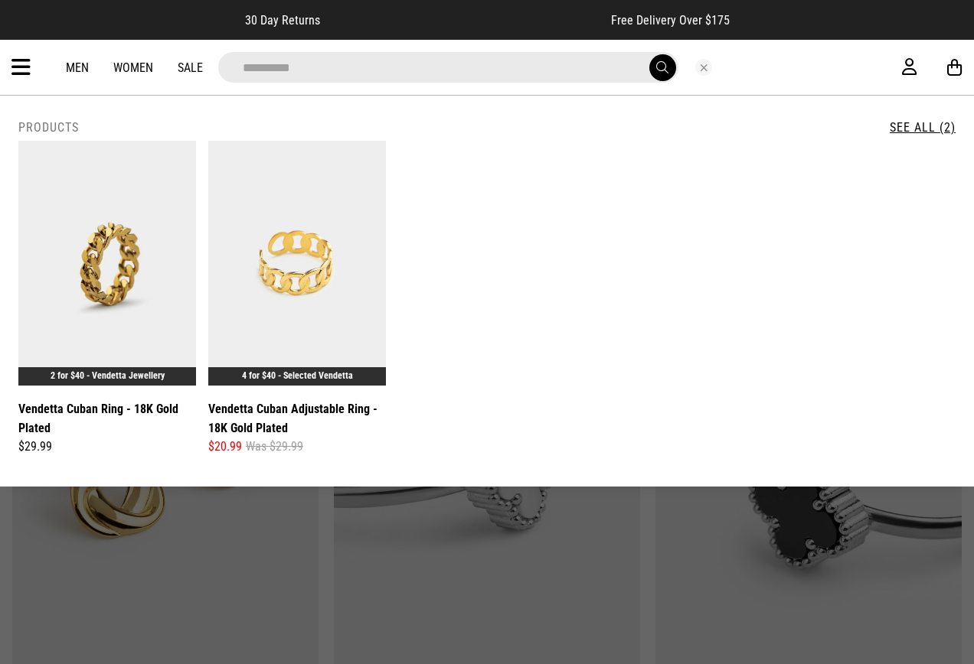 Image resolution: width=974 pixels, height=664 pixels. I want to click on span: Was $29.99, so click(274, 447).